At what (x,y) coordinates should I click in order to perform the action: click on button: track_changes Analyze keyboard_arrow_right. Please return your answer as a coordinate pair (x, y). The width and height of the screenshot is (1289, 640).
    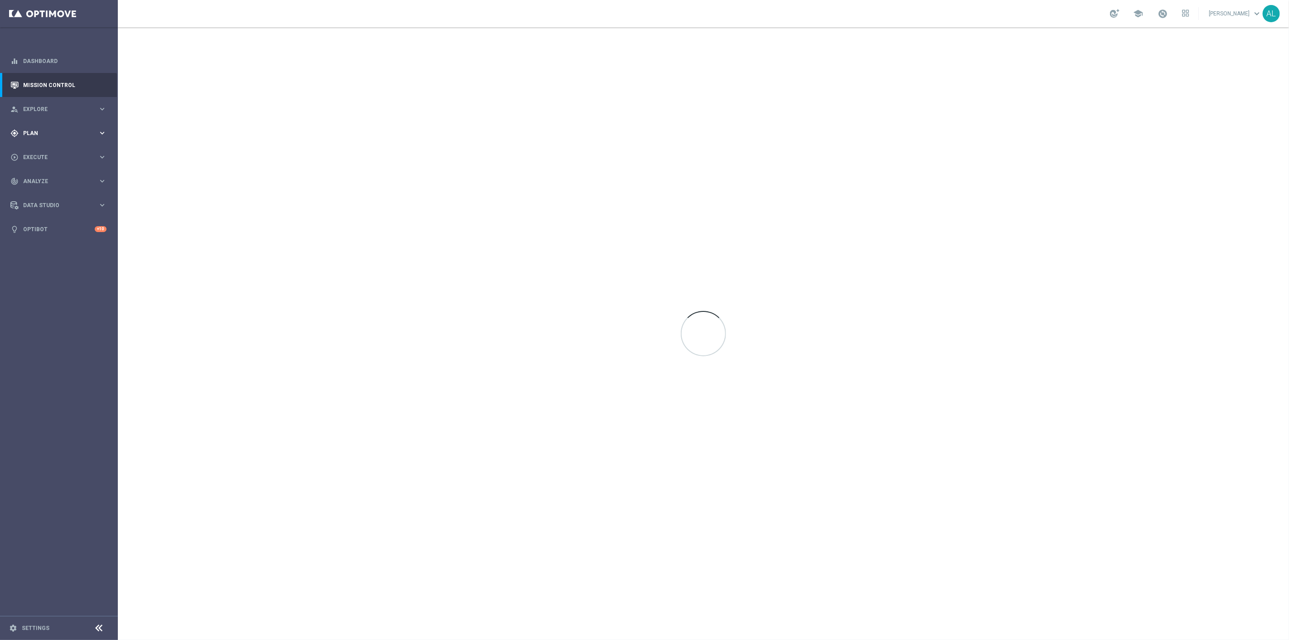
    Looking at the image, I should click on (58, 181).